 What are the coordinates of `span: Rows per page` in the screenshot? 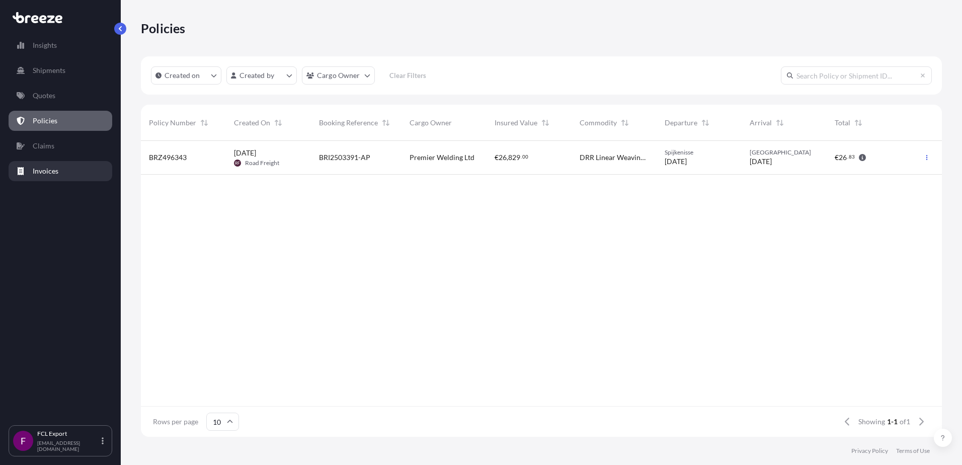 It's located at (176, 421).